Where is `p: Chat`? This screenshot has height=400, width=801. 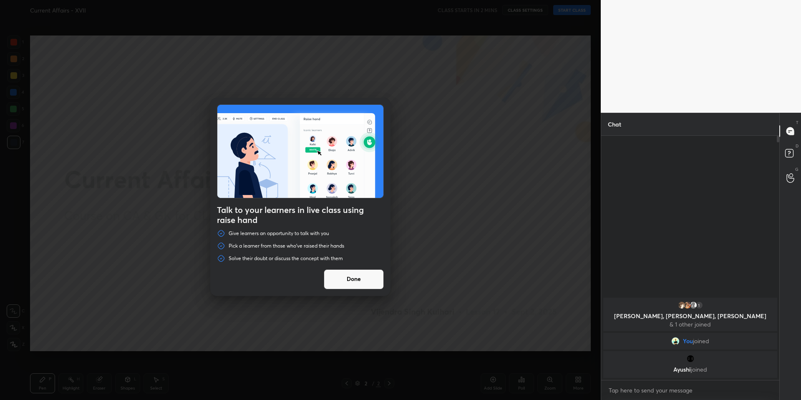 p: Chat is located at coordinates (615, 124).